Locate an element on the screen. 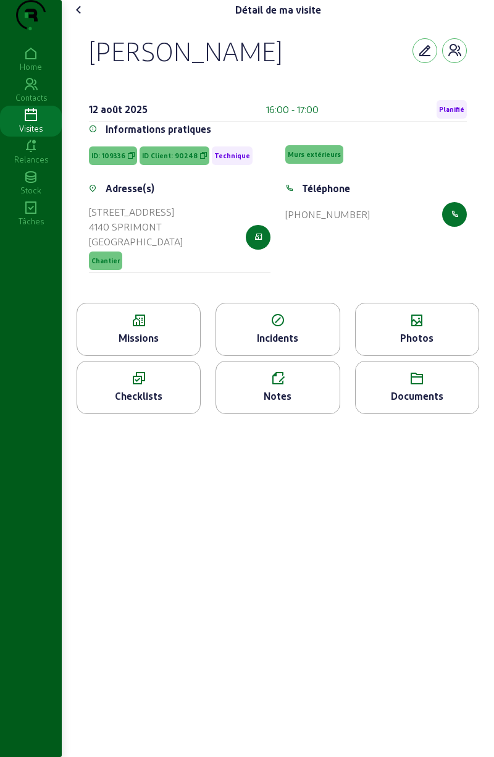 The image size is (494, 757). div: Incidents is located at coordinates (277, 338).